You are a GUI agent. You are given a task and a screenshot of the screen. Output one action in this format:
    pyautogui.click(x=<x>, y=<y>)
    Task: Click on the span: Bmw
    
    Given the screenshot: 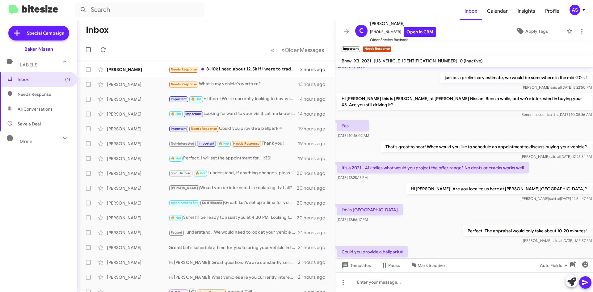 What is the action you would take?
    pyautogui.click(x=346, y=61)
    